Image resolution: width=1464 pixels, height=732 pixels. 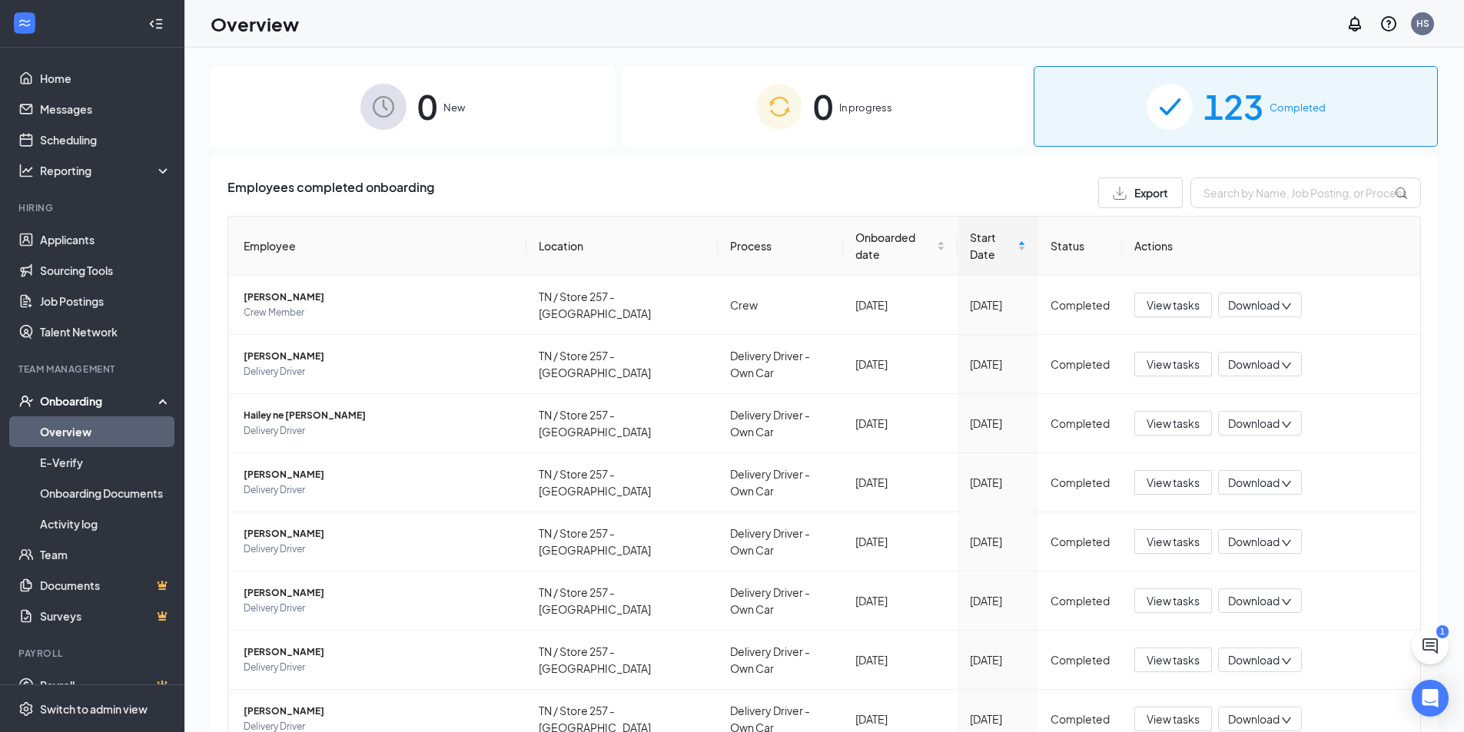 I want to click on span: Export, so click(x=1151, y=193).